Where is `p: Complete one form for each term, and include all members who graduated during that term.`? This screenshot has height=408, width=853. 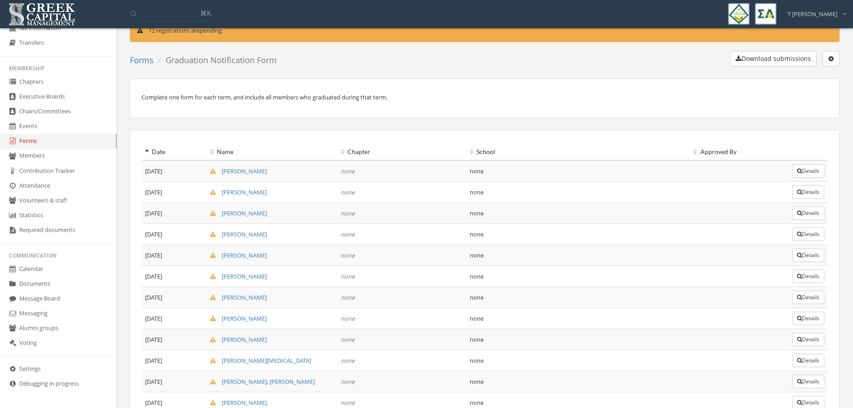 p: Complete one form for each term, and include all members who graduated during that term. is located at coordinates (485, 97).